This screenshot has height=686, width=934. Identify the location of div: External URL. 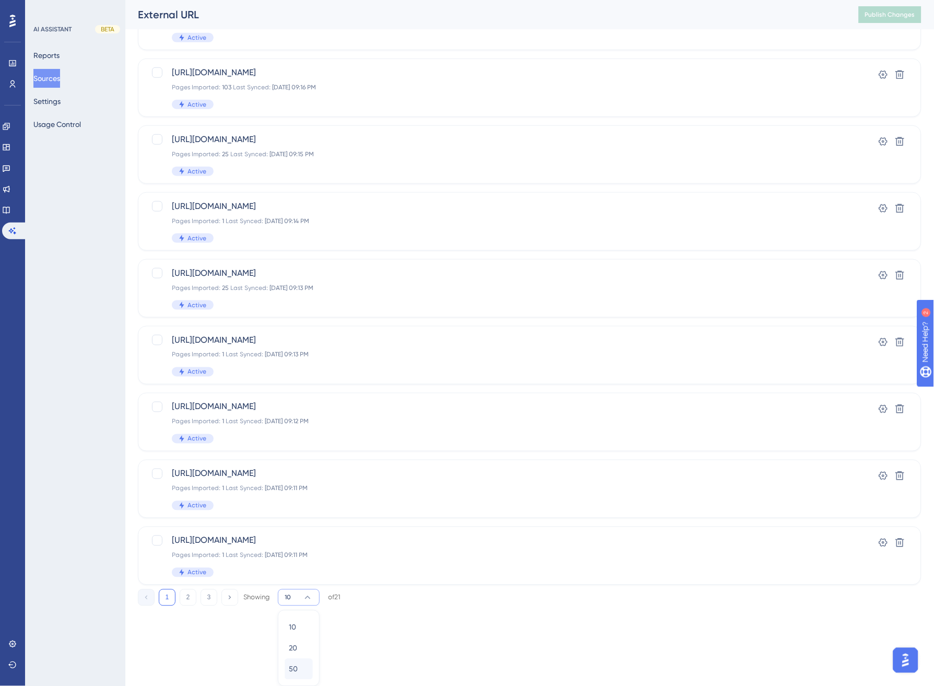
(485, 15).